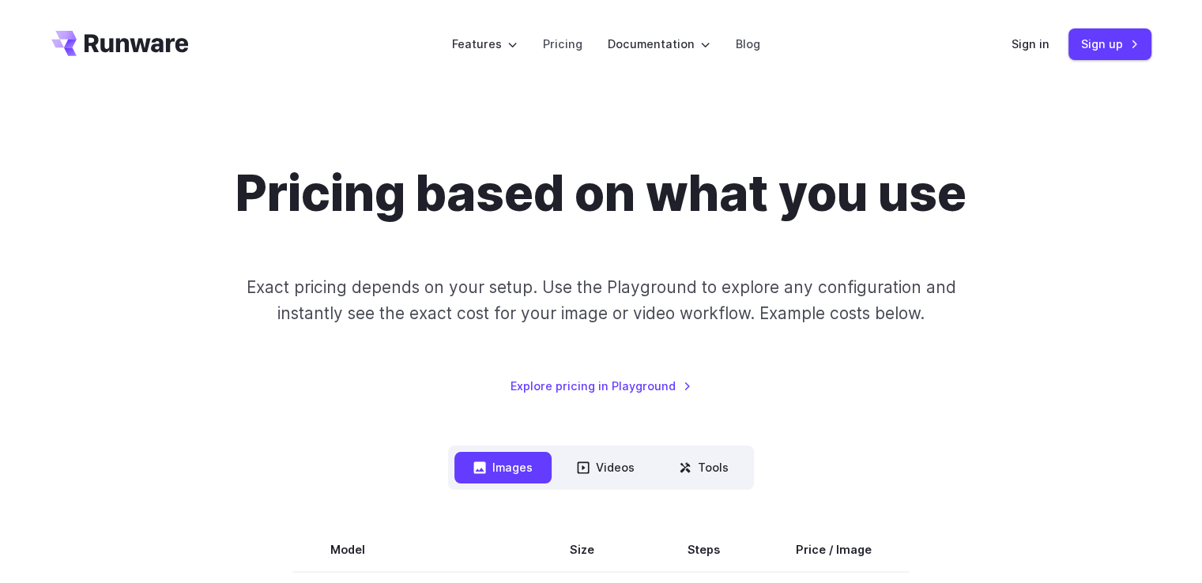 This screenshot has height=583, width=1202. Describe the element at coordinates (484, 43) in the screenshot. I see `label: Features` at that location.